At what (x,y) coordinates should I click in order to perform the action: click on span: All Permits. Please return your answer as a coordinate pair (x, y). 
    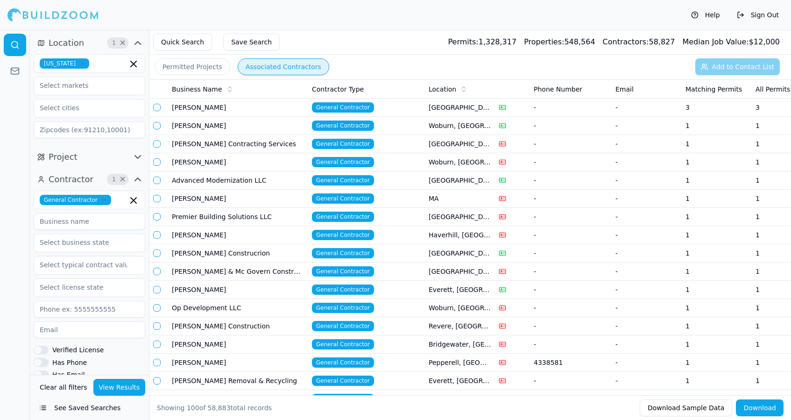
    Looking at the image, I should click on (772, 89).